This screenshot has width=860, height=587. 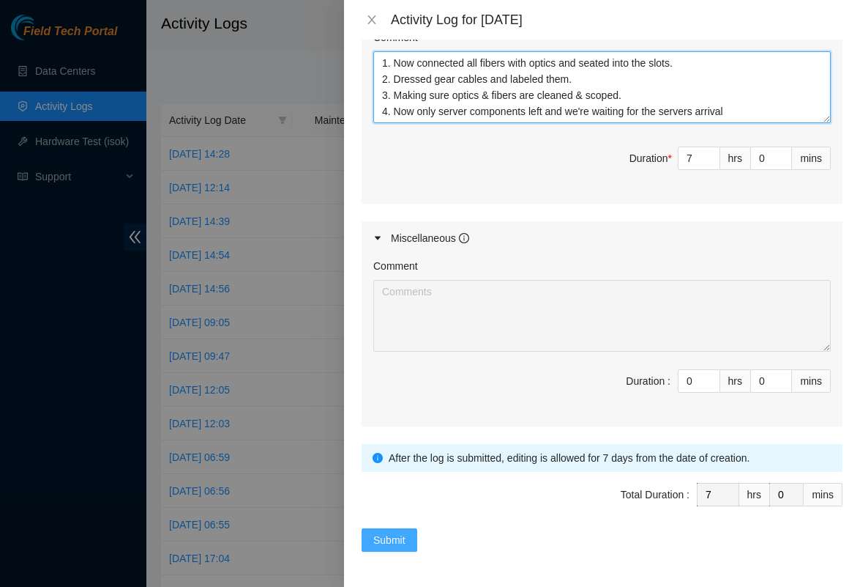 What do you see at coordinates (602, 238) in the screenshot?
I see `div: Miscellaneous info-circle` at bounding box center [602, 238].